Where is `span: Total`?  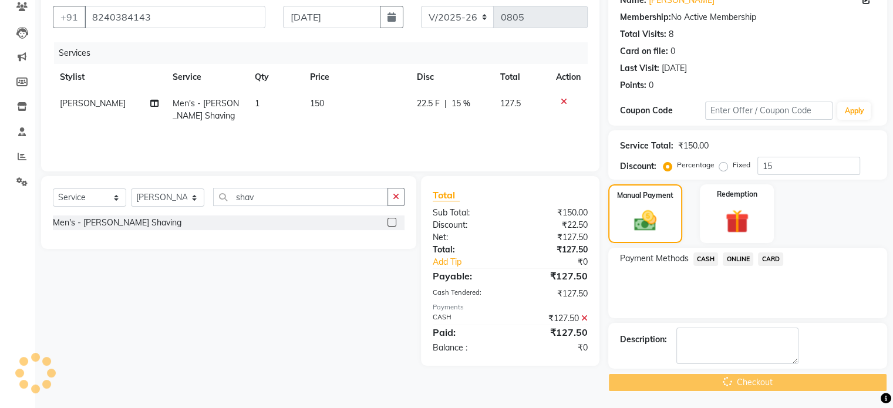
span: Total is located at coordinates (446, 195).